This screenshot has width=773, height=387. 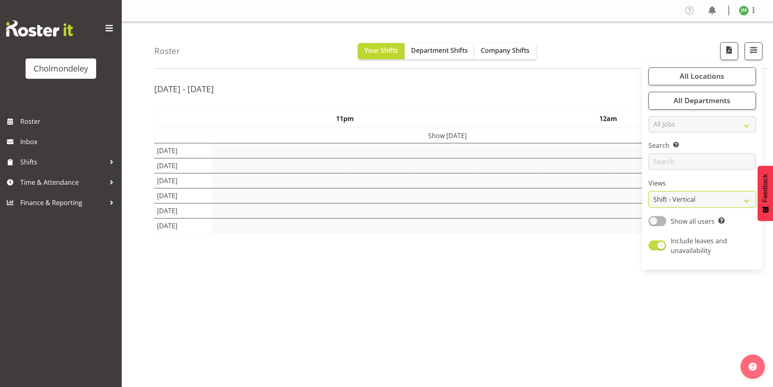 What do you see at coordinates (63, 182) in the screenshot?
I see `span: Time & Attendance` at bounding box center [63, 182].